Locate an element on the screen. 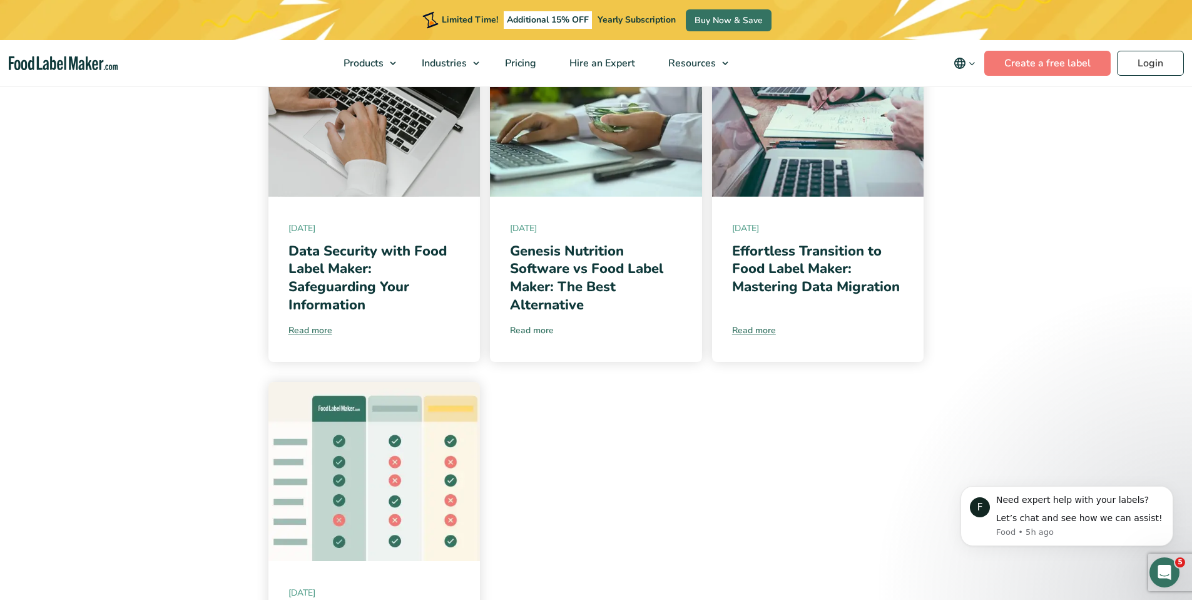  a: Pricing is located at coordinates (520, 63).